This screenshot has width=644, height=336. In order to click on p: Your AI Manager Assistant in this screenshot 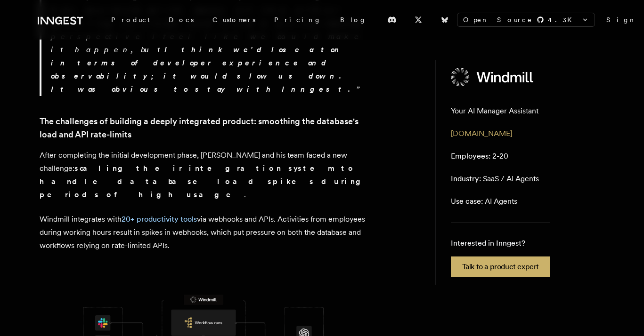, I will do `click(494, 111)`.